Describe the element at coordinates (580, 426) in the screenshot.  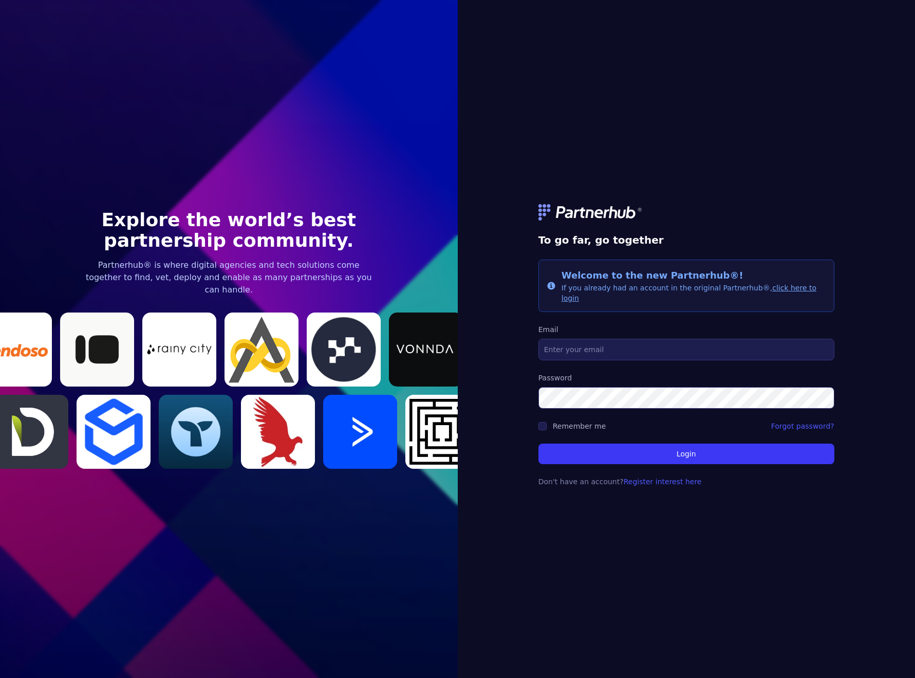
I see `label: Remember me` at that location.